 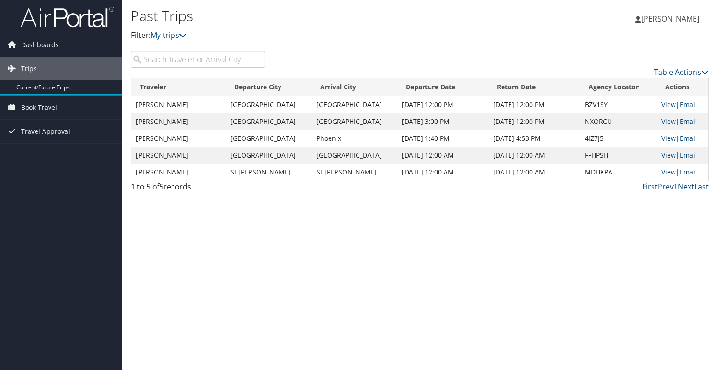 What do you see at coordinates (618, 121) in the screenshot?
I see `td: NXORCU` at bounding box center [618, 121].